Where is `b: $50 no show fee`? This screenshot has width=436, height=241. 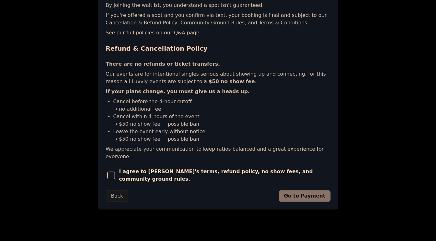
b: $50 no show fee is located at coordinates (232, 81).